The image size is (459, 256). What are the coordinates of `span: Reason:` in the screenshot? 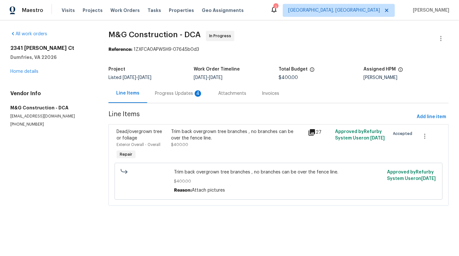 It's located at (183, 190).